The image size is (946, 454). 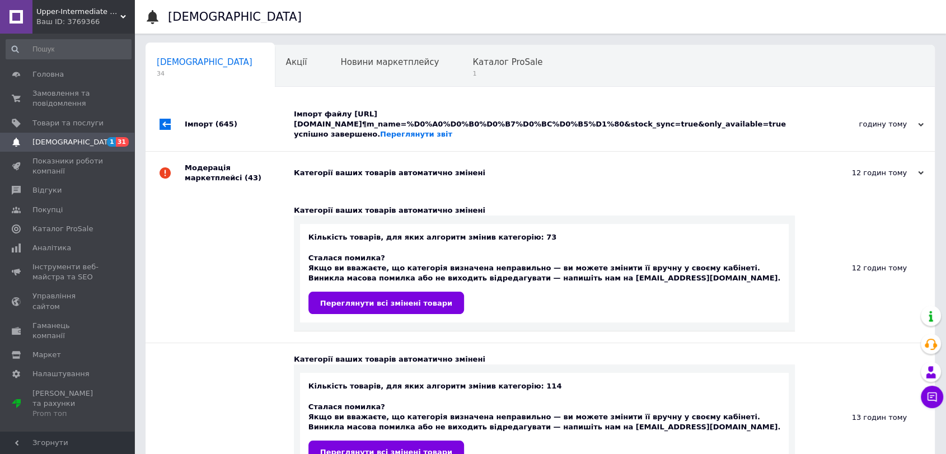 I want to click on div: Модерація маркетплейсі, so click(x=239, y=173).